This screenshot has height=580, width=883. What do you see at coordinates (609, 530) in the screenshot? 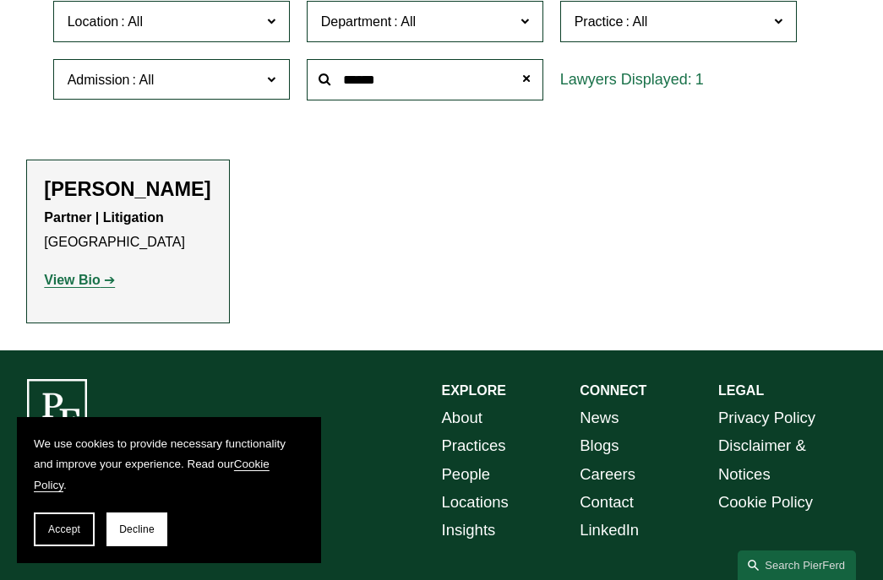
I see `a: LinkedIn` at bounding box center [609, 530].